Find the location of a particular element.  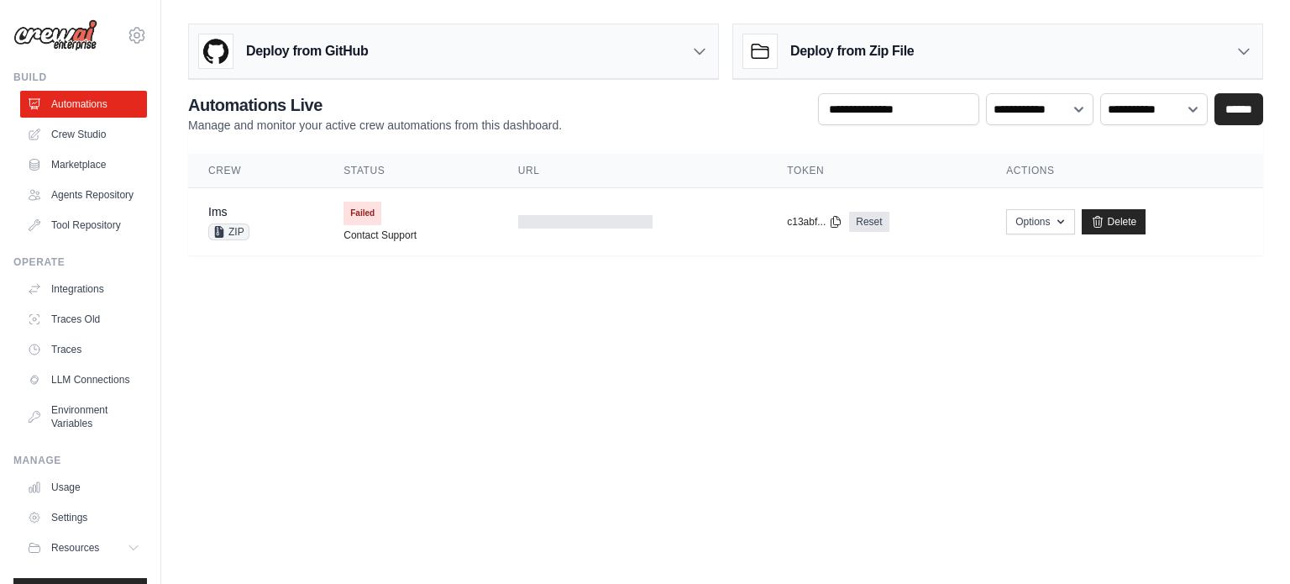

a: Marketplace is located at coordinates (83, 165).